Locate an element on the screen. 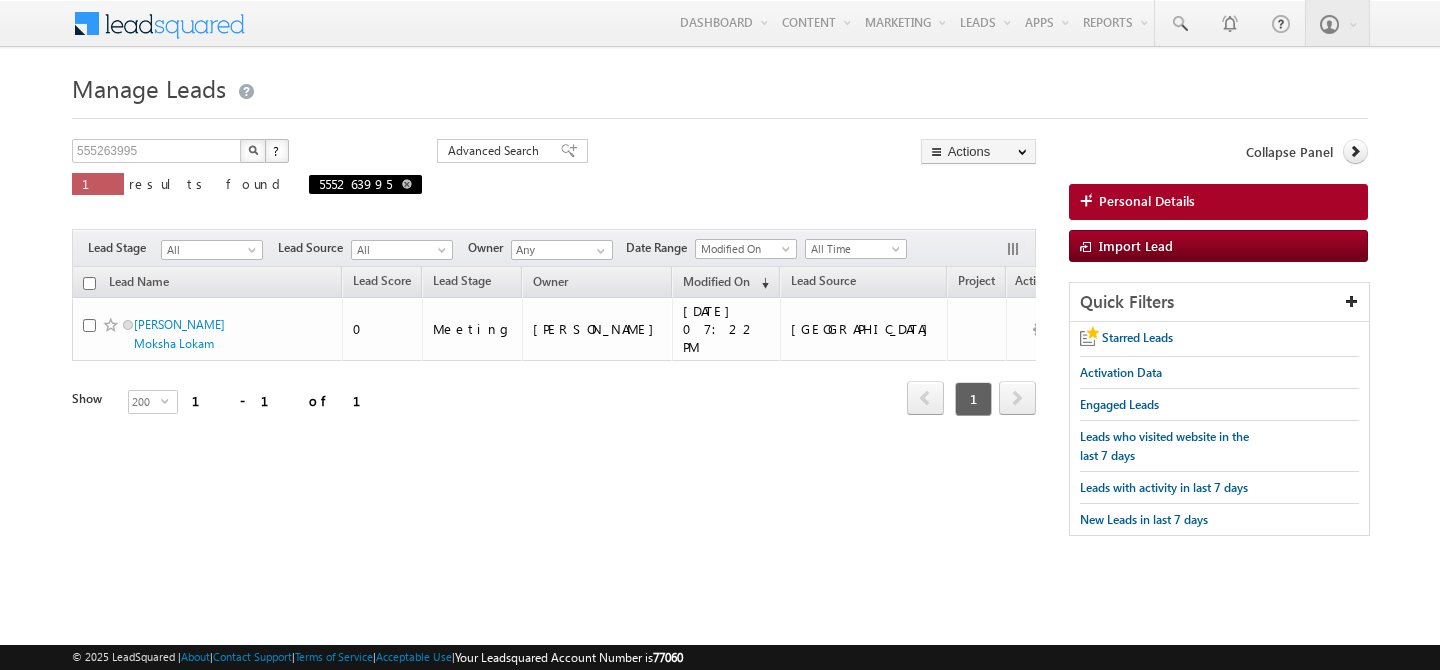 The image size is (1440, 670). div: Meeting is located at coordinates (473, 329).